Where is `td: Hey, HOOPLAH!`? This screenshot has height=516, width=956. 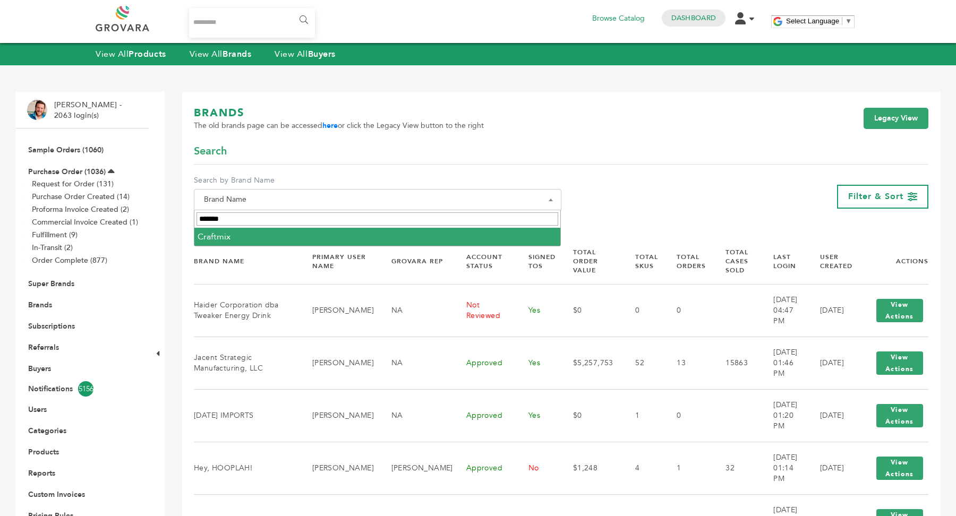
td: Hey, HOOPLAH! is located at coordinates (246, 468).